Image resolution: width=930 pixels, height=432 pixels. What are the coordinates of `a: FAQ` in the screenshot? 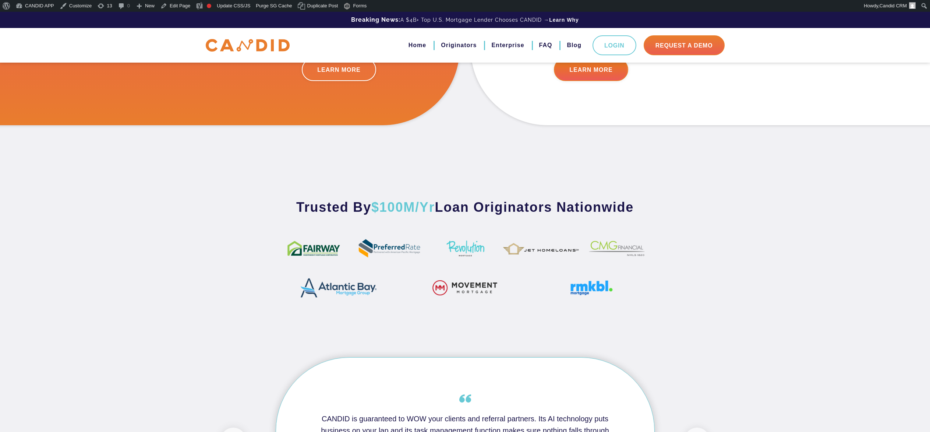 It's located at (546, 45).